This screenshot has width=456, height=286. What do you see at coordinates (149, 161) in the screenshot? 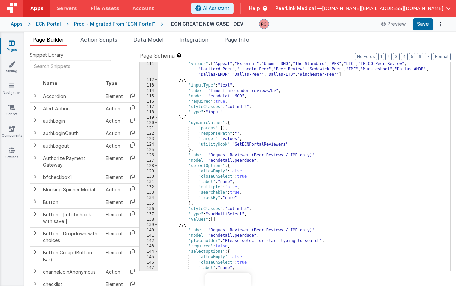
I see `div: 127` at bounding box center [149, 161].